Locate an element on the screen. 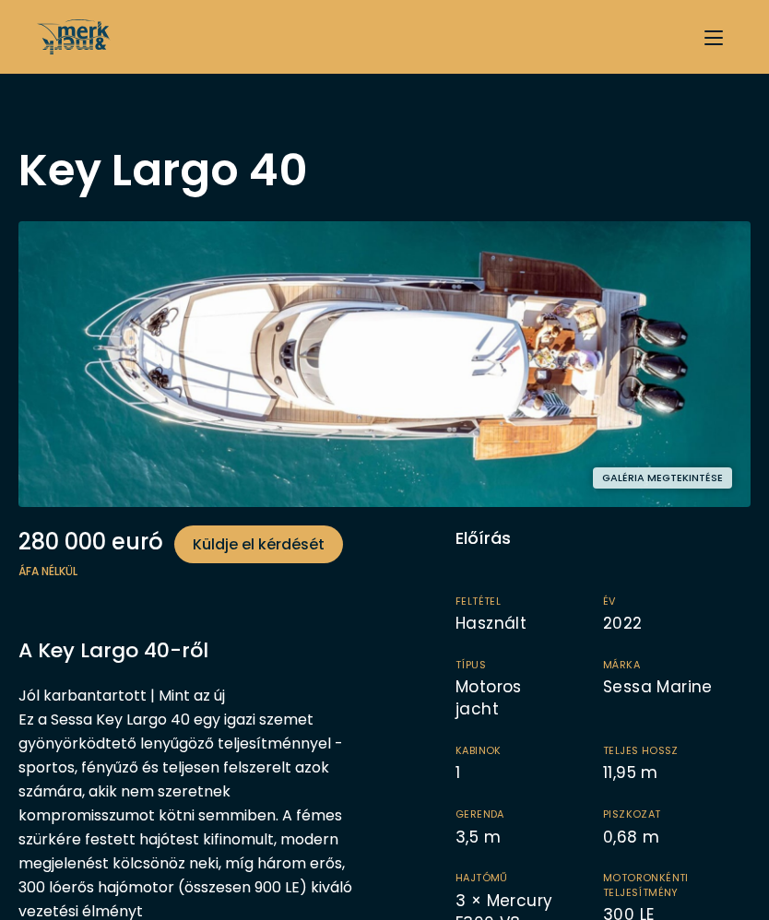 This screenshot has width=769, height=920. a: Küldje el kérdését is located at coordinates (258, 544).